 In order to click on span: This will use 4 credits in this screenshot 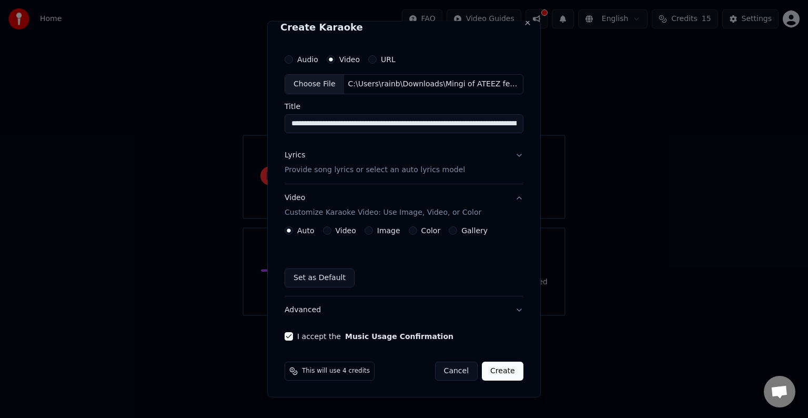, I will do `click(336, 371)`.